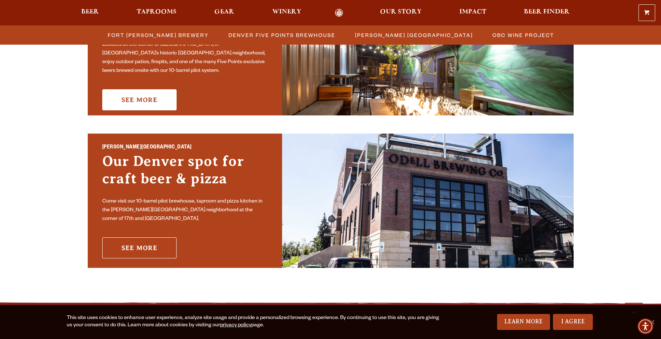 Image resolution: width=661 pixels, height=339 pixels. What do you see at coordinates (401, 12) in the screenshot?
I see `span: Our Story` at bounding box center [401, 12].